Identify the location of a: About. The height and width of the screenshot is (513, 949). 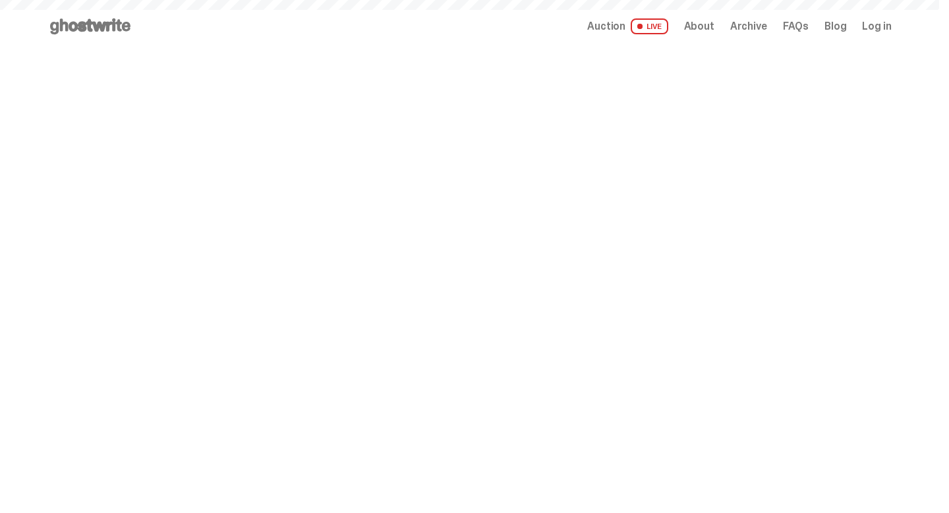
(699, 26).